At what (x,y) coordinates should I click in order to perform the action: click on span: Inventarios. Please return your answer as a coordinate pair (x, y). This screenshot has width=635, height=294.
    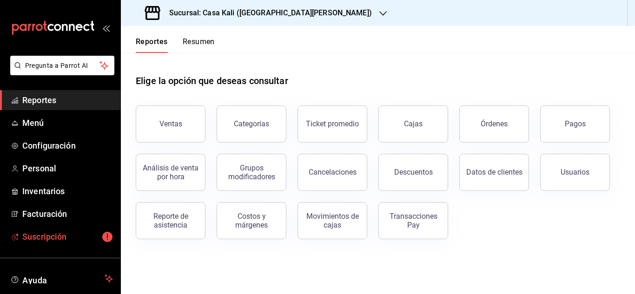
    Looking at the image, I should click on (67, 191).